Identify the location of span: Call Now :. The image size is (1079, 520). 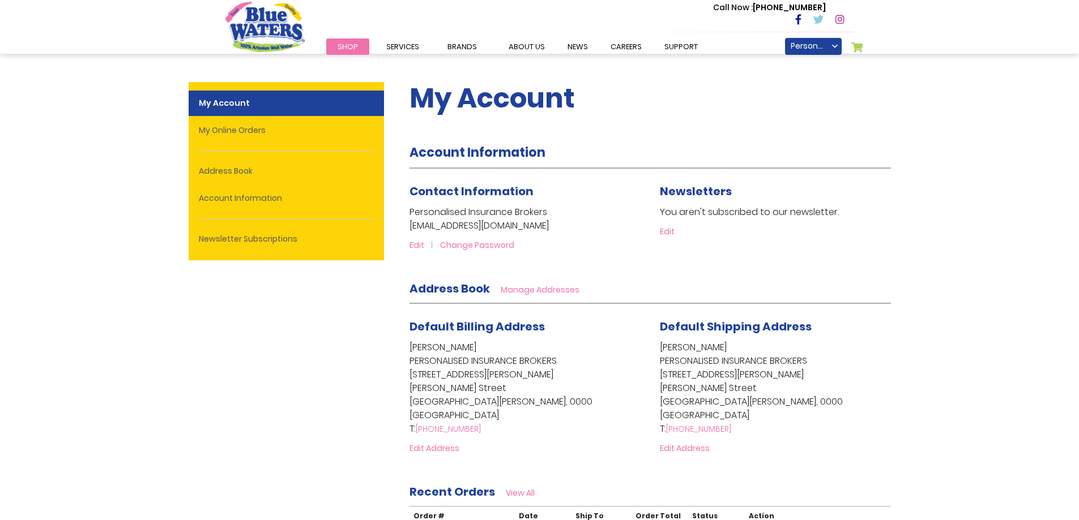
(733, 7).